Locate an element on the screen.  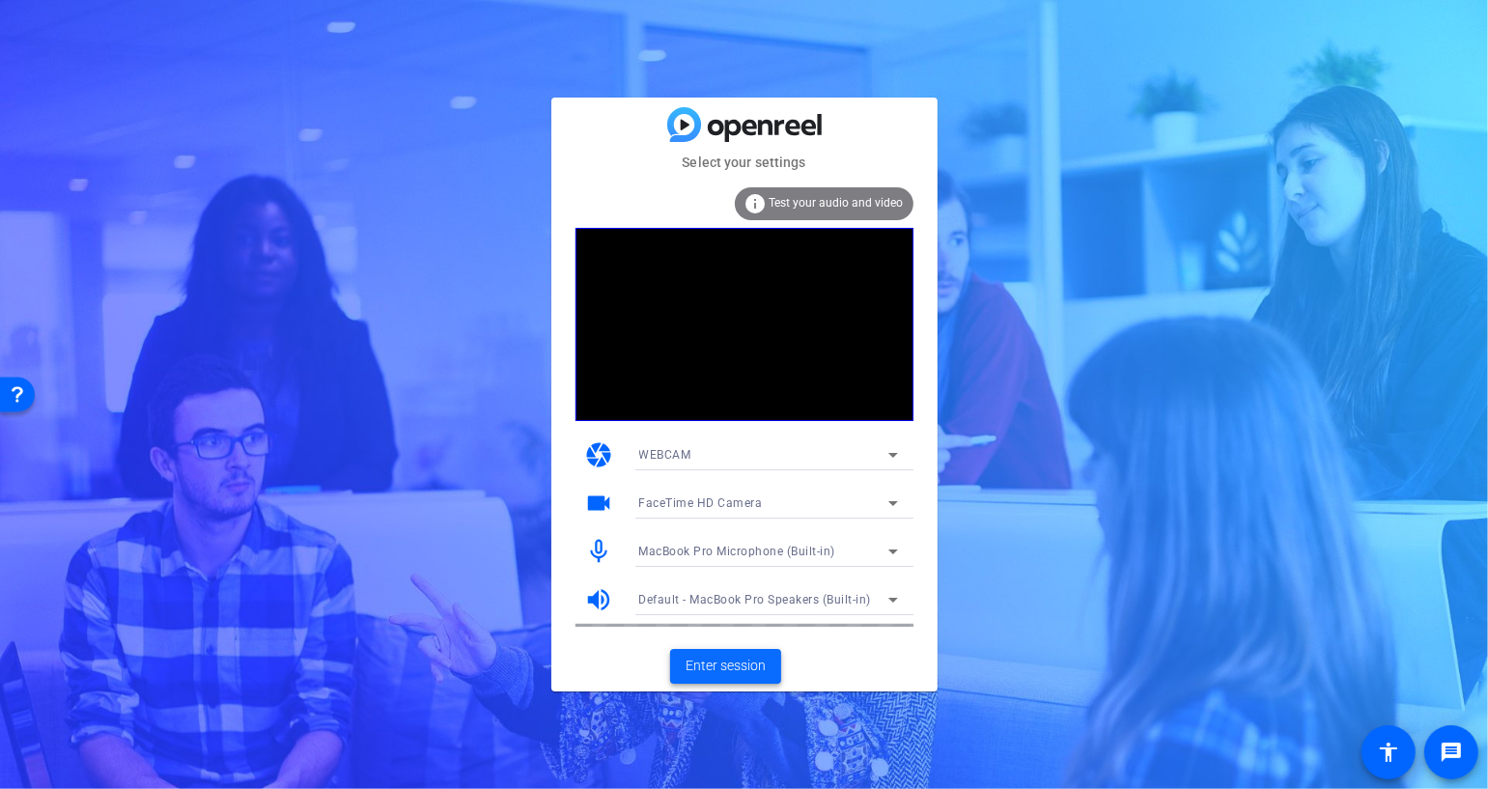
span: Enter session is located at coordinates (725, 665).